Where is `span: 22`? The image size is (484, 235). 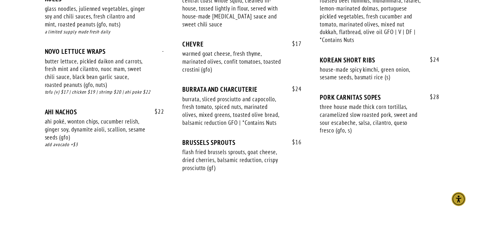
span: 22 is located at coordinates (156, 111).